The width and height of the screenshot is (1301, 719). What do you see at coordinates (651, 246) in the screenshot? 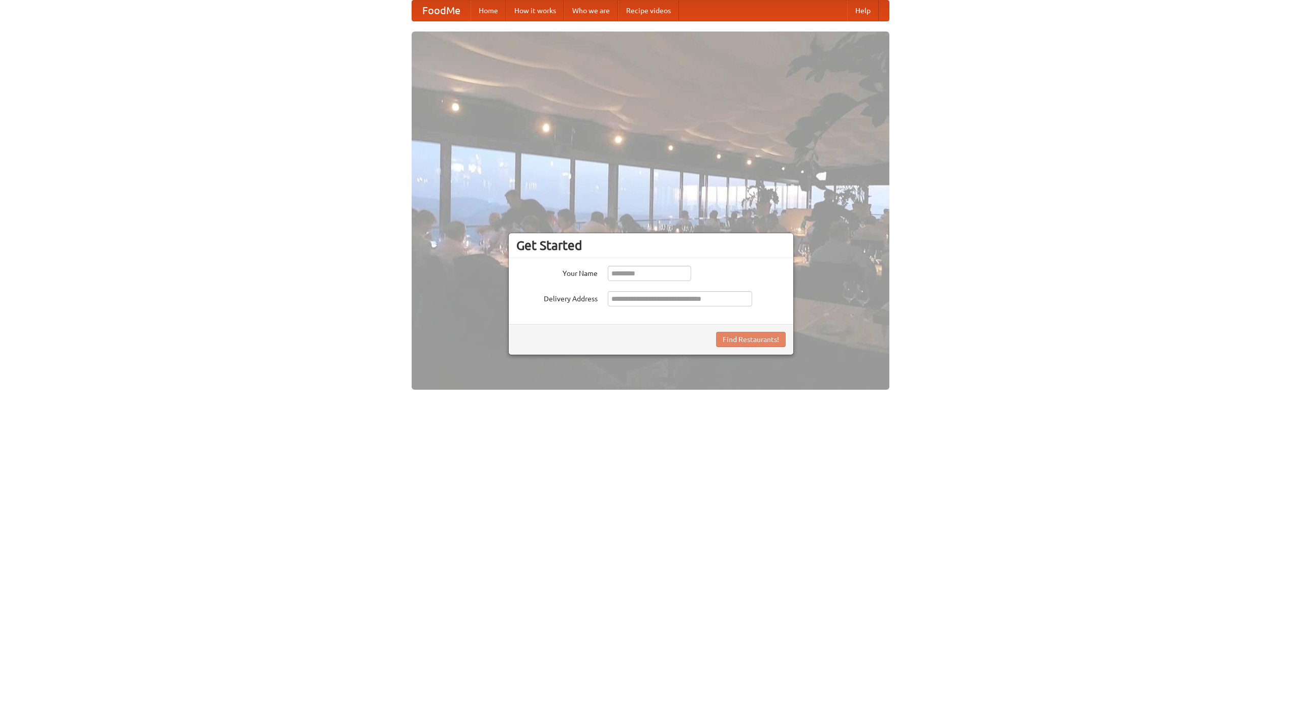
I see `h3: Get Started` at bounding box center [651, 246].